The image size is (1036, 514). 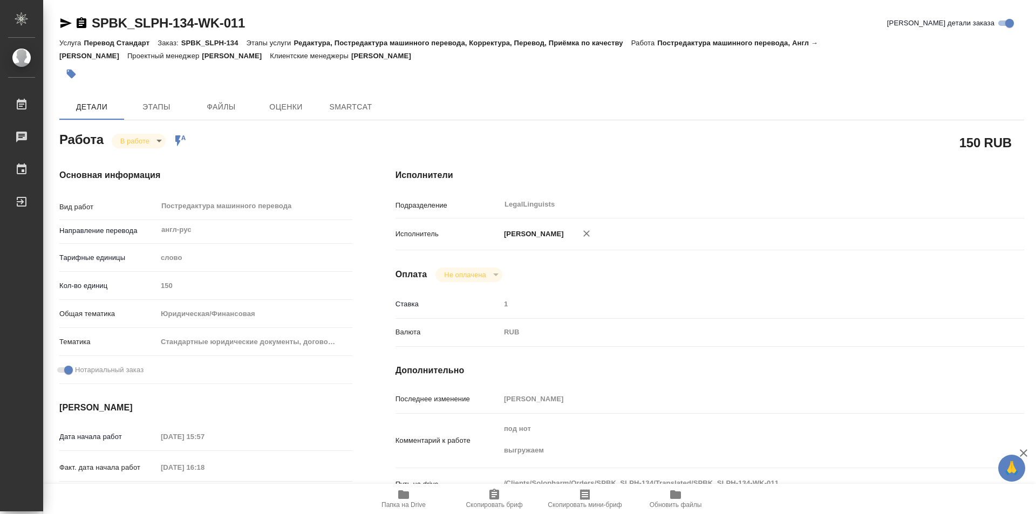 I want to click on textarea: /Clients/Solopharm/Orders/SPBK_SLPH-134/Translated/SPBK_SLPH-134-WK-011, so click(x=736, y=483).